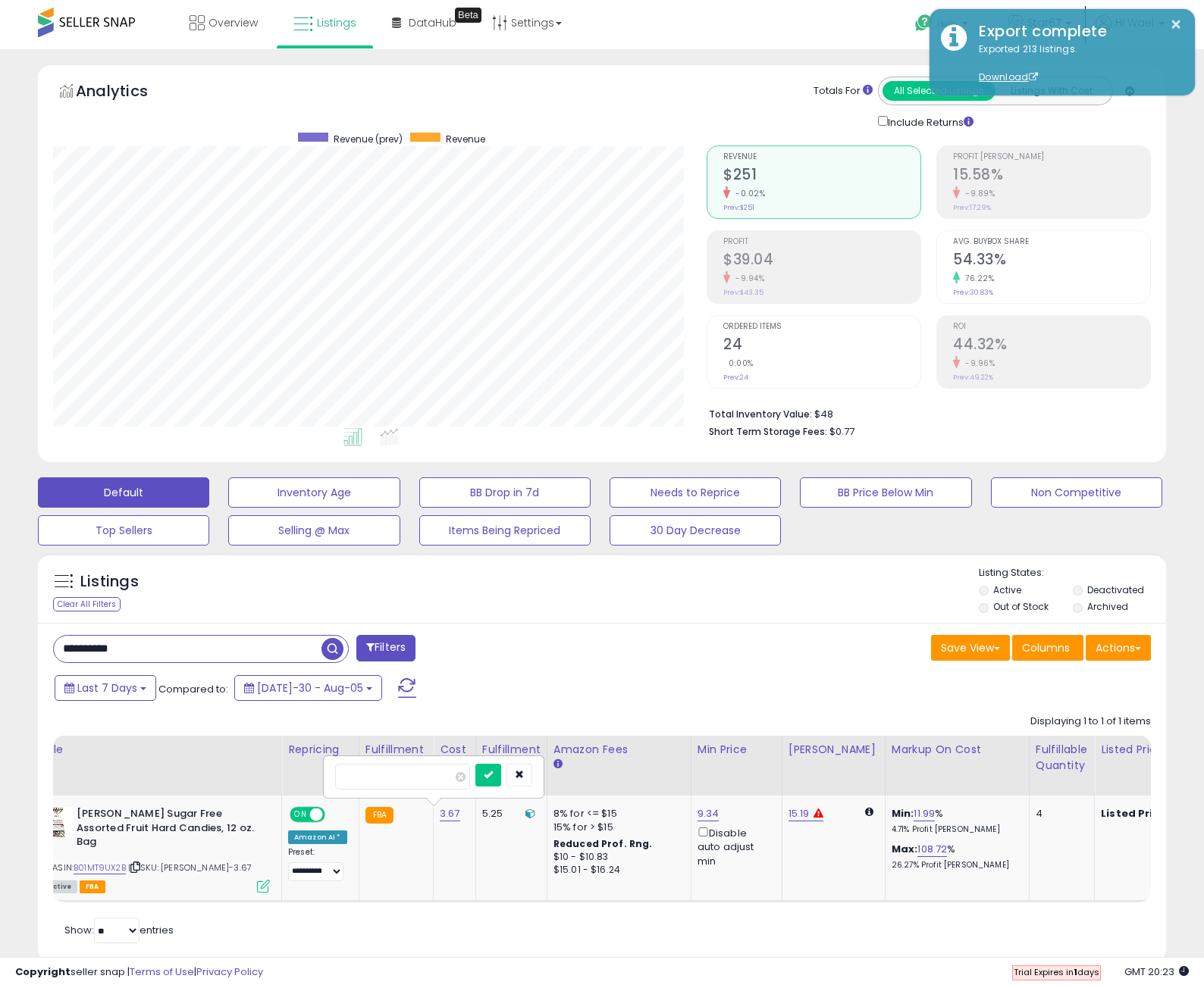 This screenshot has height=988, width=1204. I want to click on span: FBA, so click(93, 886).